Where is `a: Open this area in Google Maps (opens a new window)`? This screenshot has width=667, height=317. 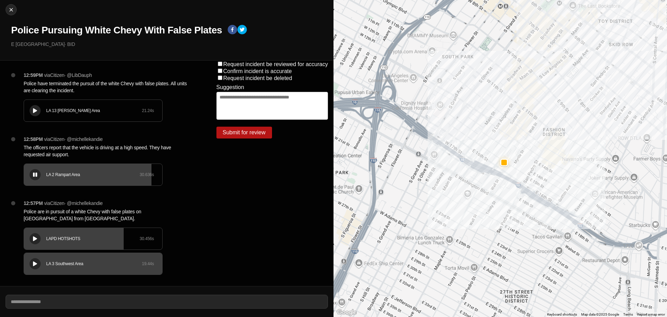
a: Open this area in Google Maps (opens a new window) is located at coordinates (347, 312).